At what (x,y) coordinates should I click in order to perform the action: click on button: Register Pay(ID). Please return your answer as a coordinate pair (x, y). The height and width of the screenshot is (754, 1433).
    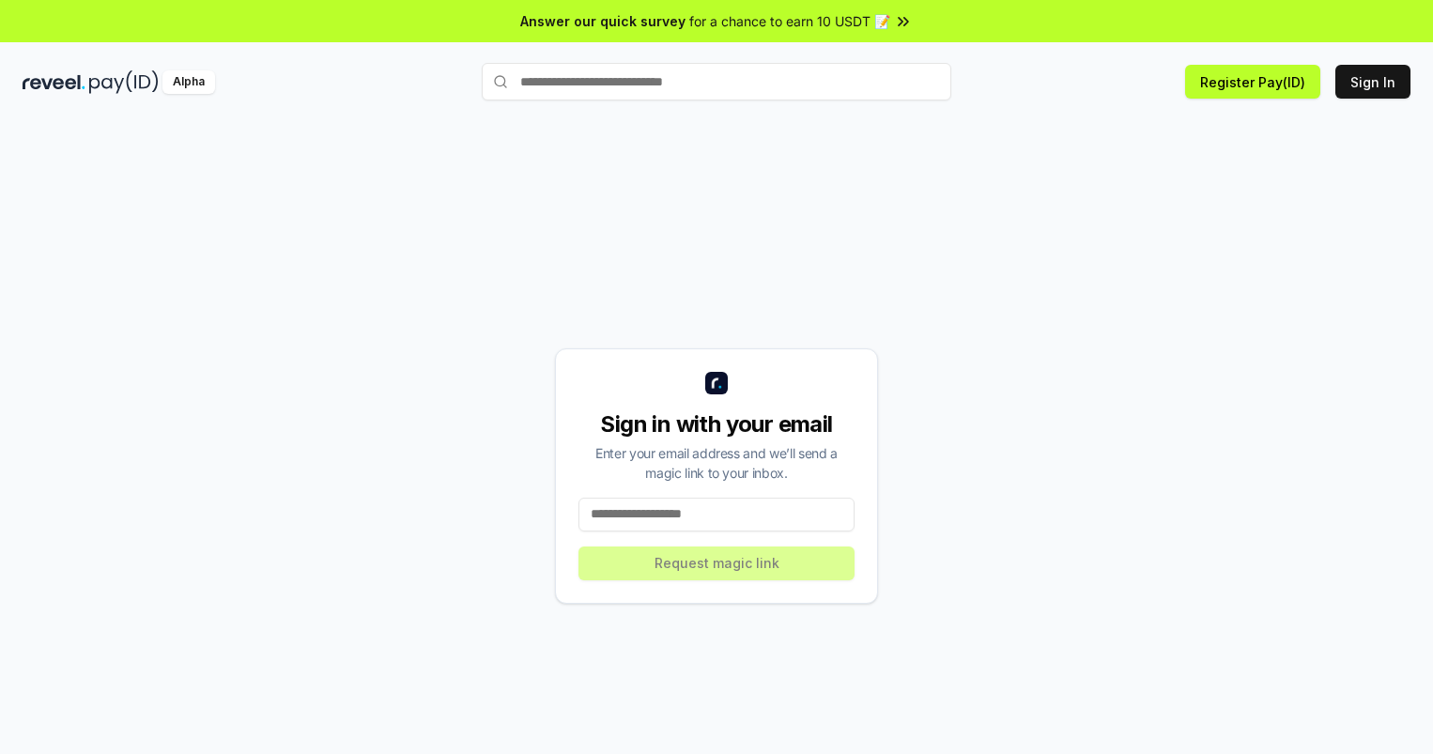
    Looking at the image, I should click on (1253, 82).